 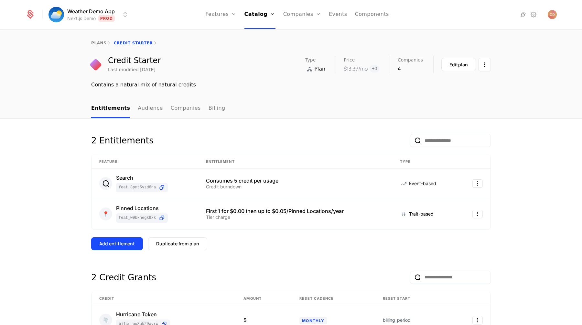 What do you see at coordinates (106, 18) in the screenshot?
I see `span: Prod` at bounding box center [106, 18].